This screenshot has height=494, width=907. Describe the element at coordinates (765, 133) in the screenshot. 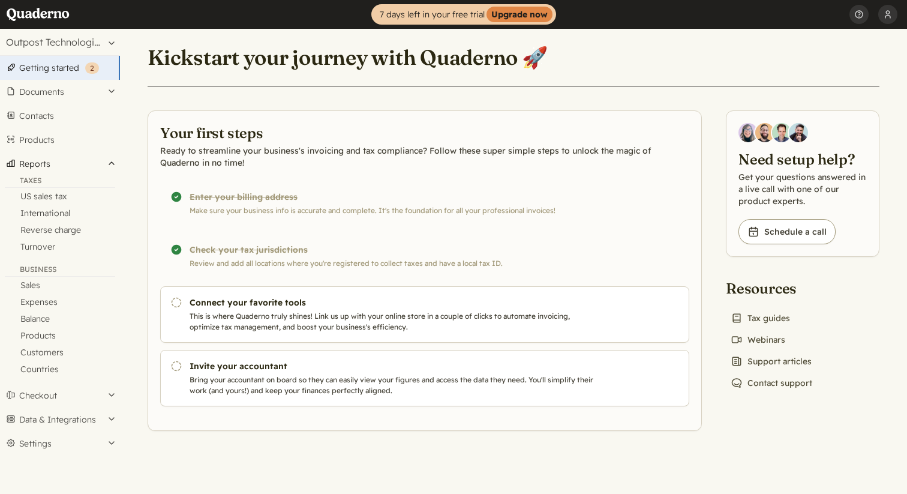

I see `img: Jairo Fumero, Account Executive at Quaderno` at that location.